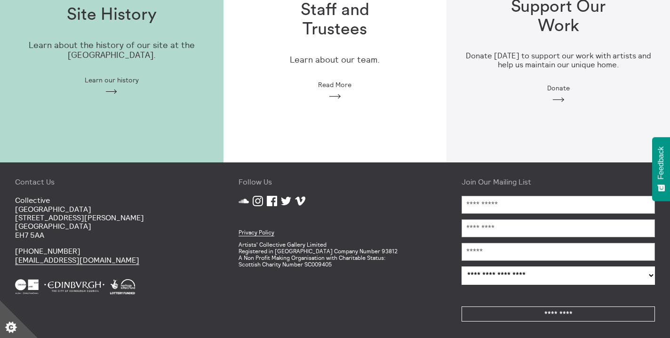 The image size is (670, 338). I want to click on span: Donate, so click(559, 88).